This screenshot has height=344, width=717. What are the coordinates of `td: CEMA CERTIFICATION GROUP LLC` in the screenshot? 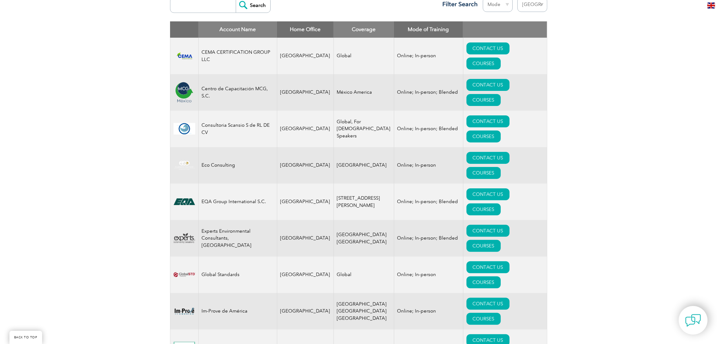 It's located at (237, 56).